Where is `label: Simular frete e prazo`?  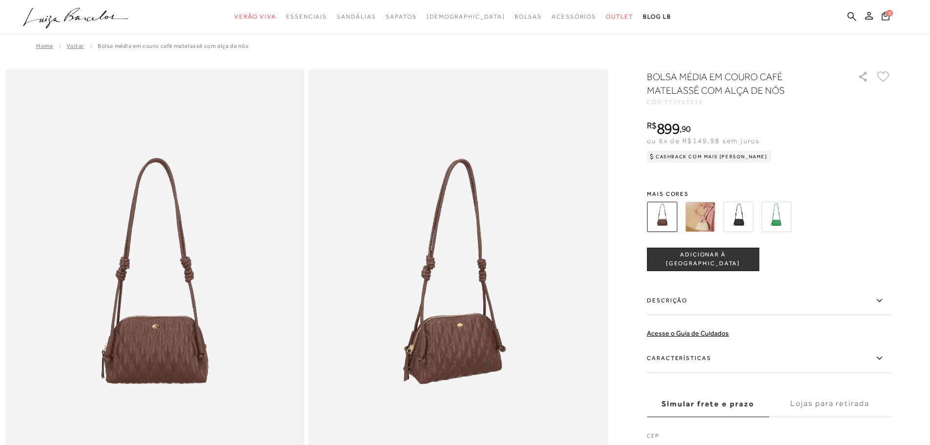
label: Simular frete e prazo is located at coordinates (708, 404).